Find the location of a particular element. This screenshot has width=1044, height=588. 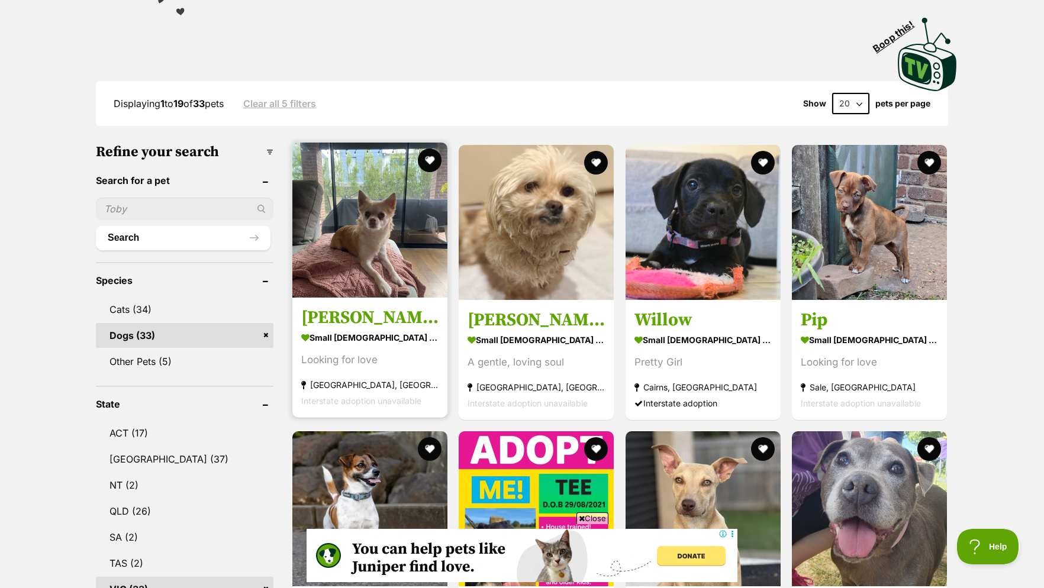

header: Species is located at coordinates (185, 281).